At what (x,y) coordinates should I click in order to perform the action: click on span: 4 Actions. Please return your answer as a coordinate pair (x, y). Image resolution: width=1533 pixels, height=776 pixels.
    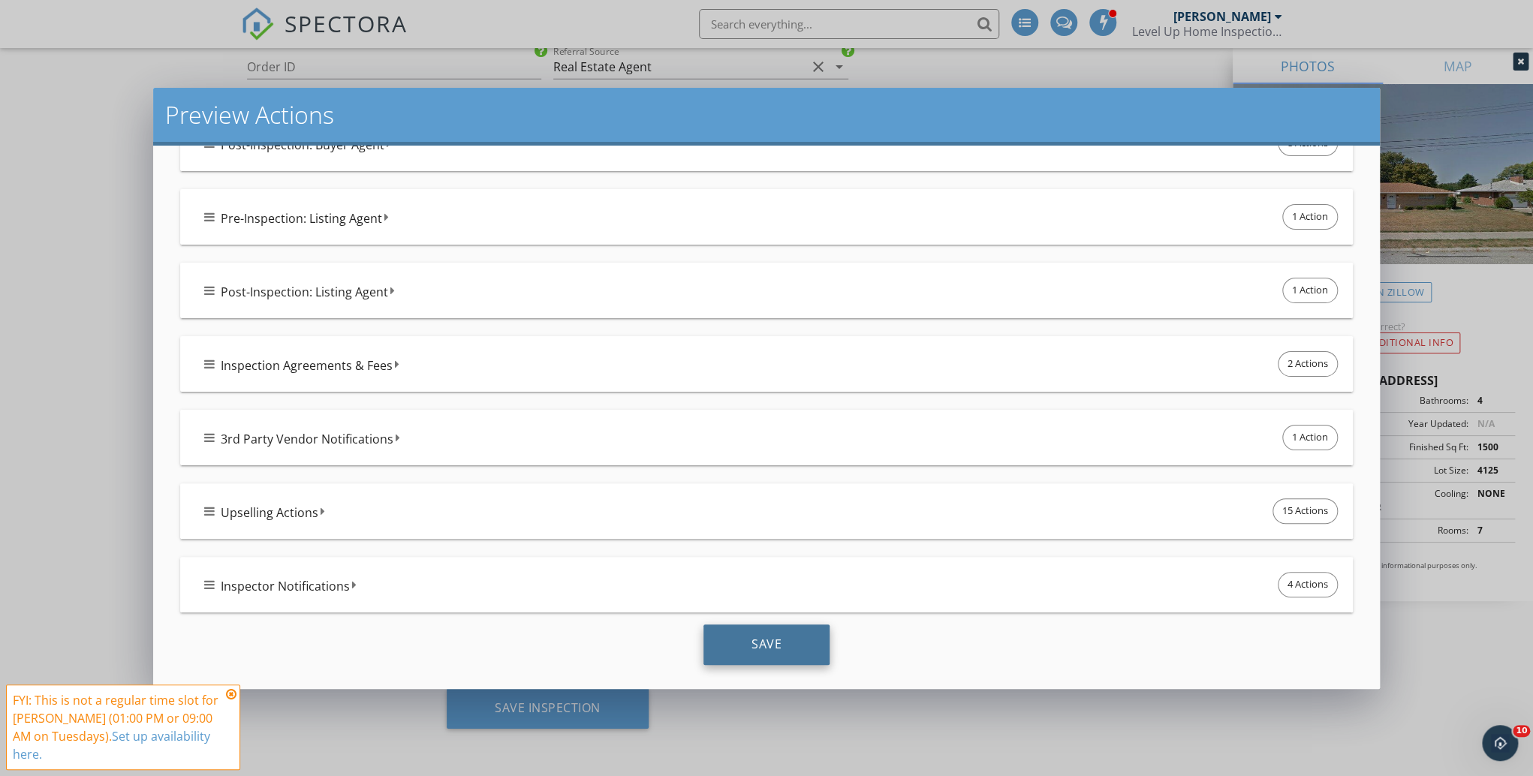
    Looking at the image, I should click on (1308, 585).